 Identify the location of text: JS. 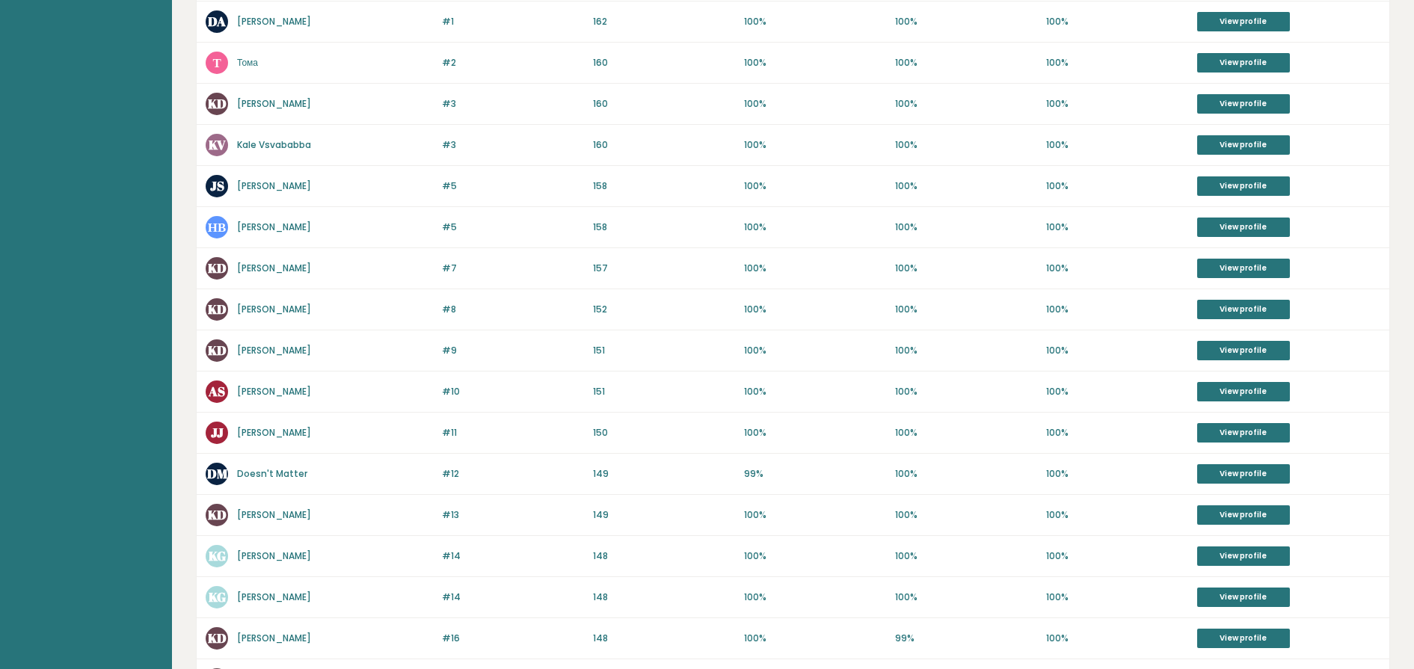
(217, 185).